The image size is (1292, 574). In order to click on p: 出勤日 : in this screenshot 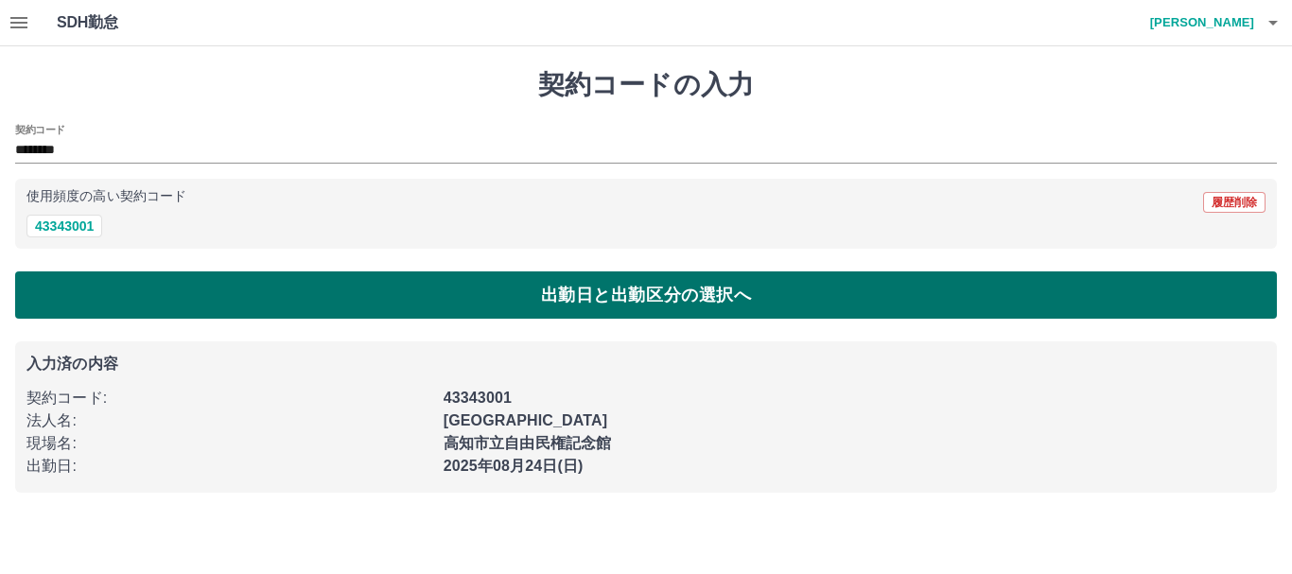, I will do `click(229, 466)`.